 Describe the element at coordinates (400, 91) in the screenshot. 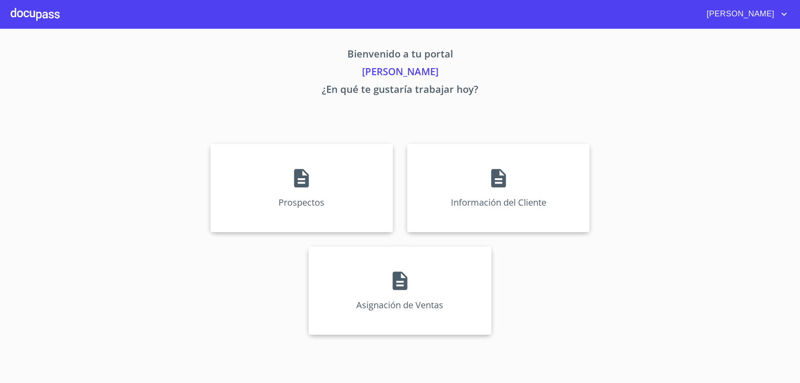

I see `p: ¿En qué te gustaría trabajar hoy?` at that location.